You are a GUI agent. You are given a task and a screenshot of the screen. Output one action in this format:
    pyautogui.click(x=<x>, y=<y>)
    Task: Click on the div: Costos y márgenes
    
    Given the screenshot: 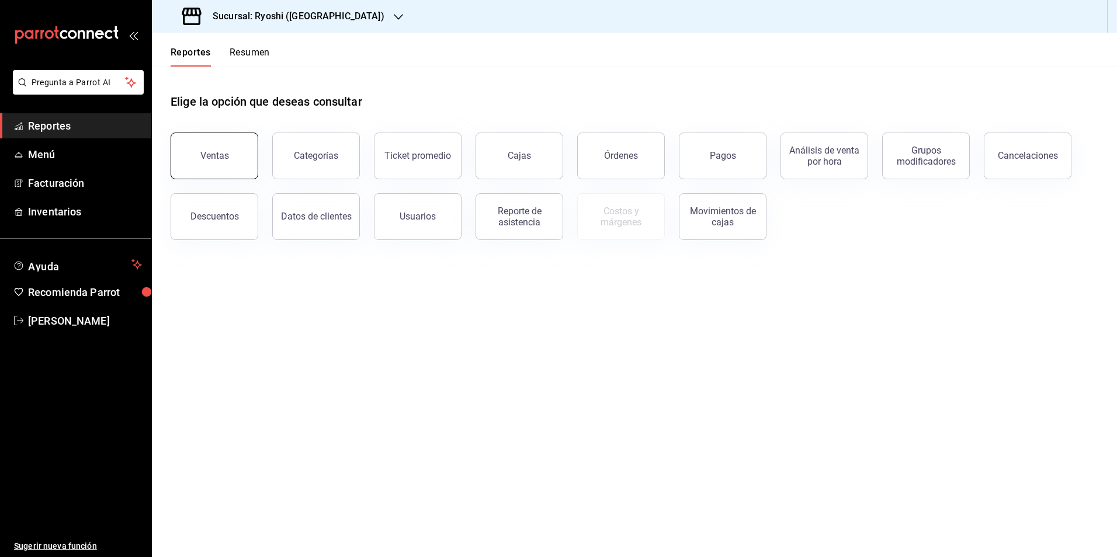 What is the action you would take?
    pyautogui.click(x=621, y=217)
    